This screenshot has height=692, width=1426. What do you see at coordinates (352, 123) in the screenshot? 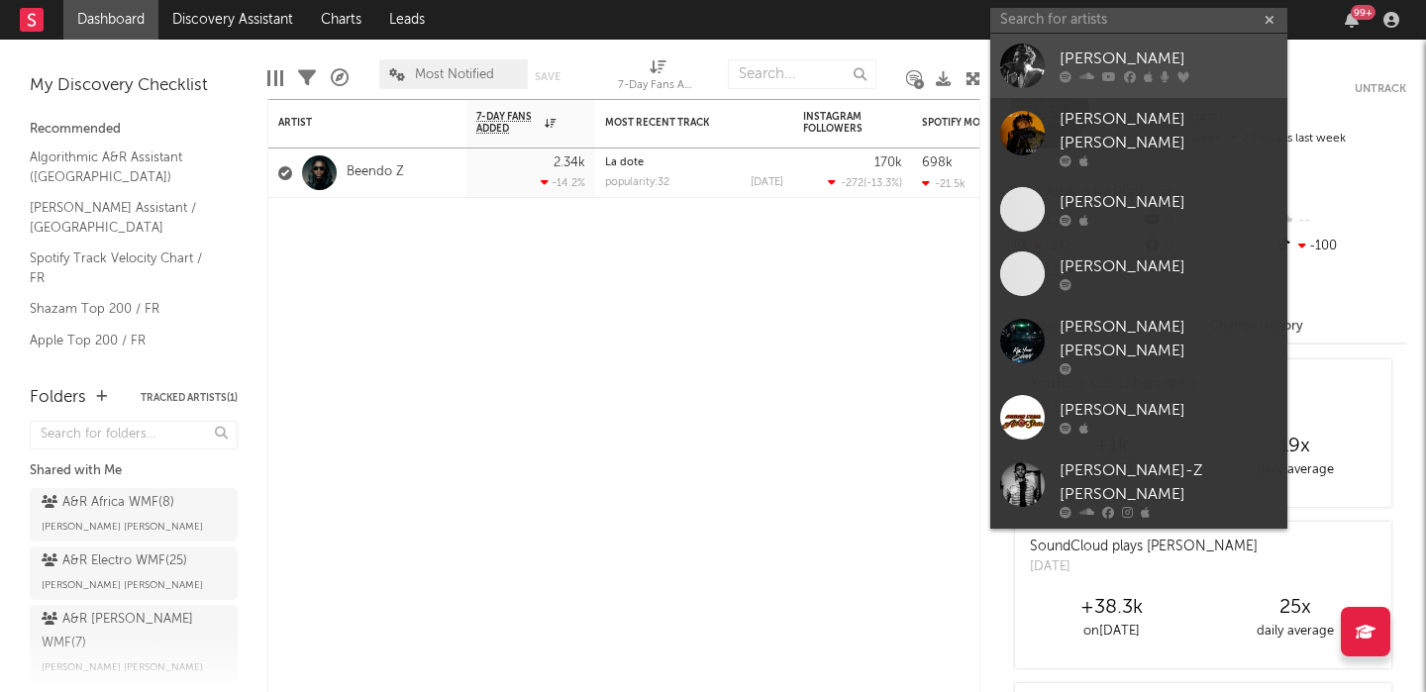
I see `div: Artist` at bounding box center [352, 123].